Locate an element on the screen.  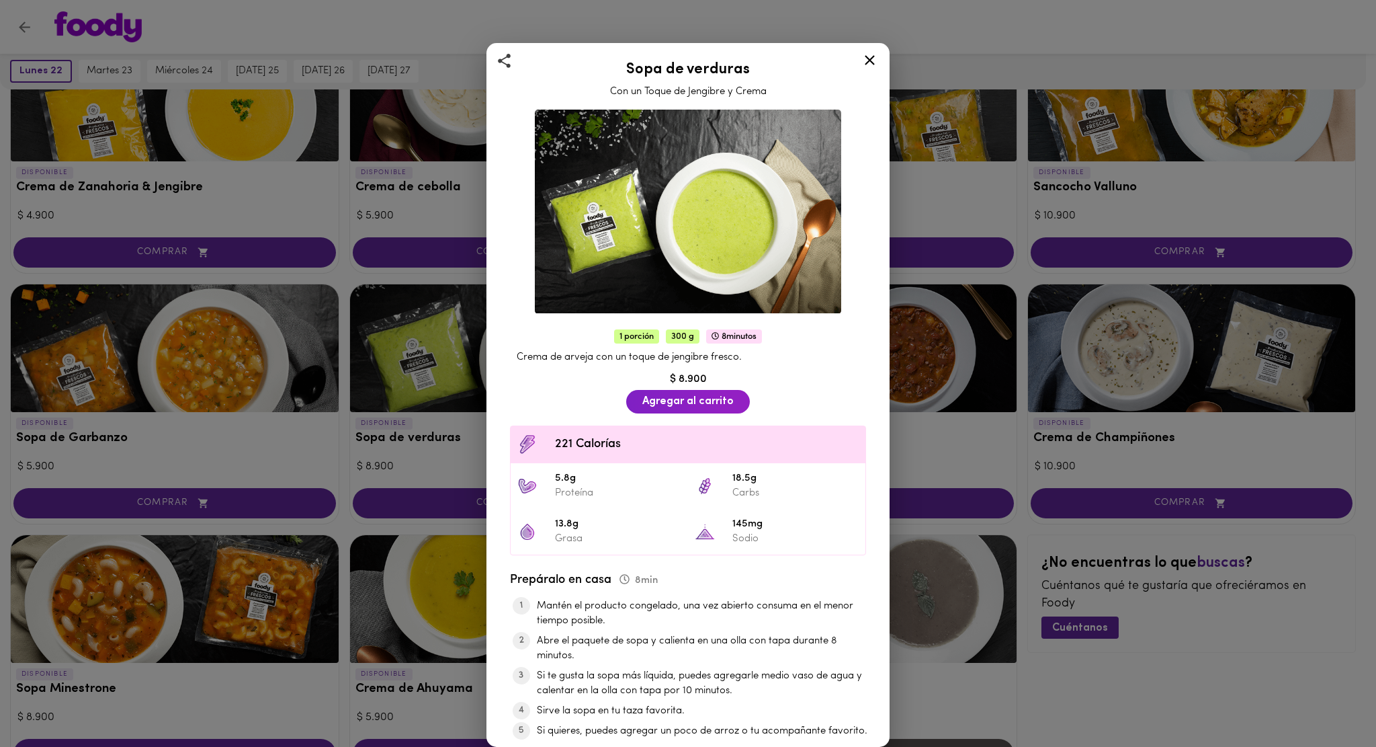
p: Proteína is located at coordinates (618, 493).